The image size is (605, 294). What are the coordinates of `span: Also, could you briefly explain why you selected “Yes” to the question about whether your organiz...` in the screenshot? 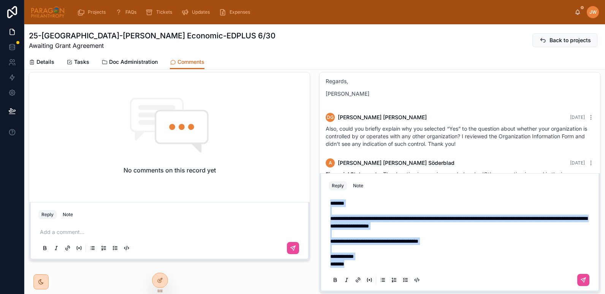 It's located at (456, 136).